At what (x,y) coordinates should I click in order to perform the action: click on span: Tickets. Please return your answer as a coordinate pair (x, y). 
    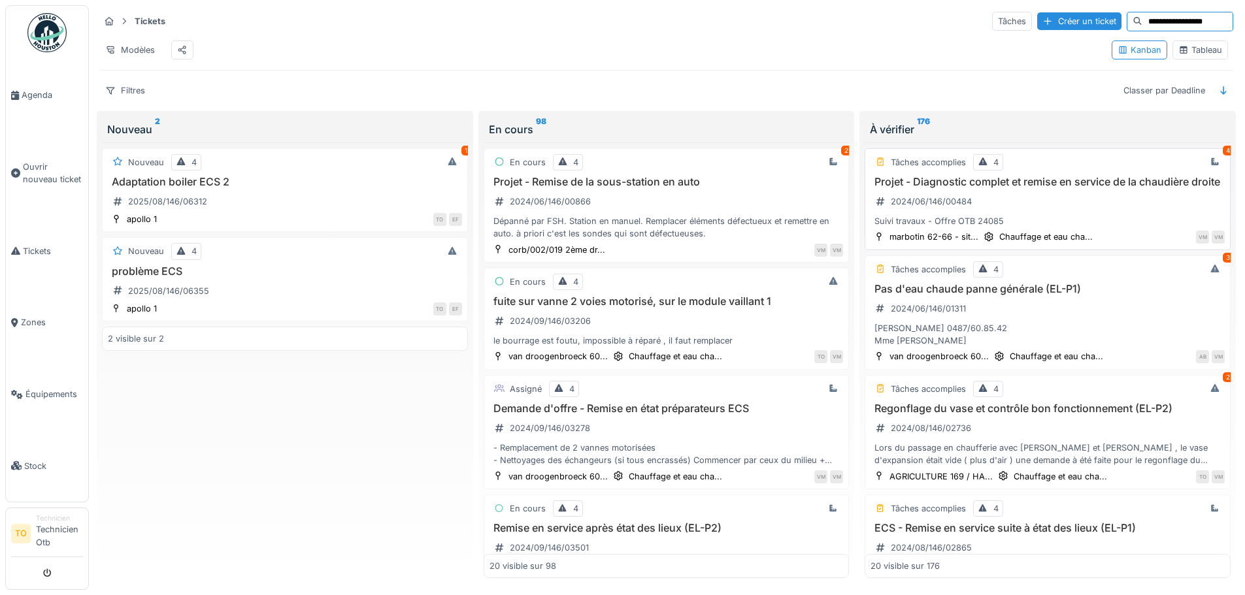
    Looking at the image, I should click on (53, 251).